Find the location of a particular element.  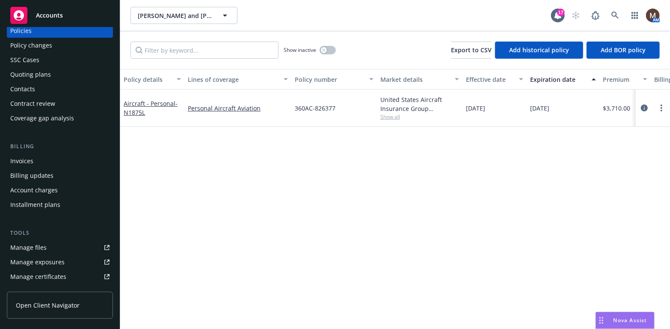

a: Quoting plans is located at coordinates (60, 74).